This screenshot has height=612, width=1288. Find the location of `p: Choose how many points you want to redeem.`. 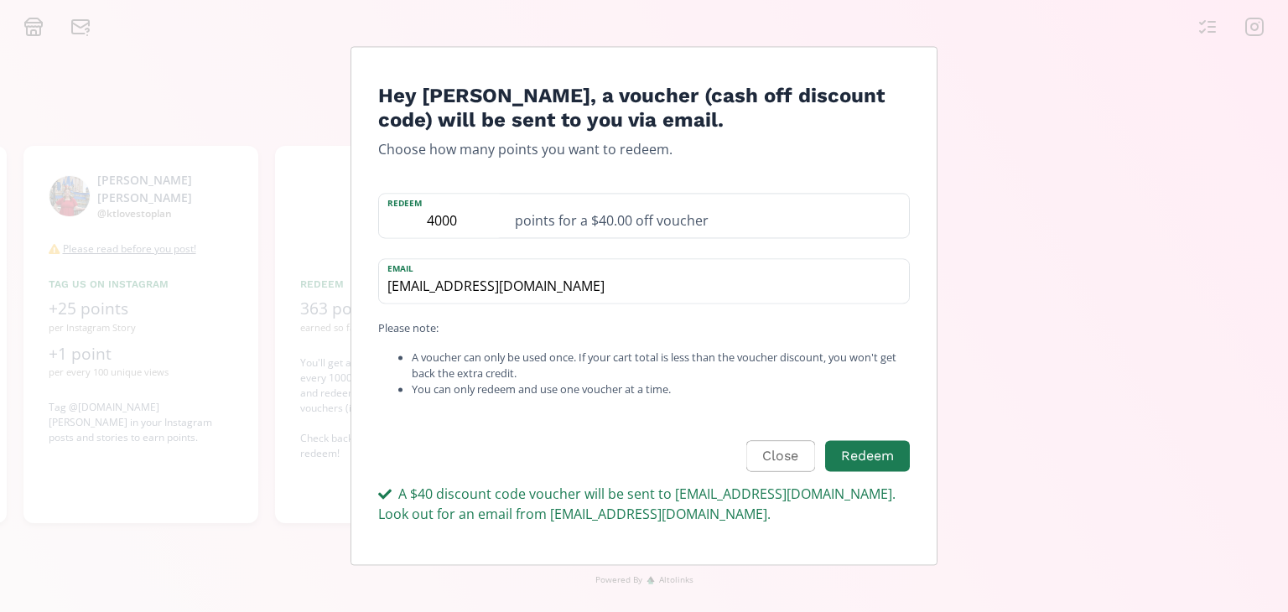

p: Choose how many points you want to redeem. is located at coordinates (644, 149).